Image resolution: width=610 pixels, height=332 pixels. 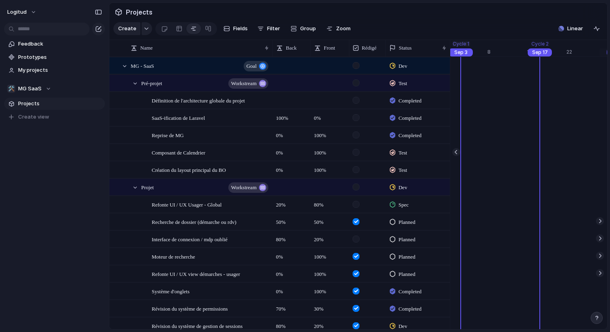 I want to click on span: Fields, so click(x=240, y=29).